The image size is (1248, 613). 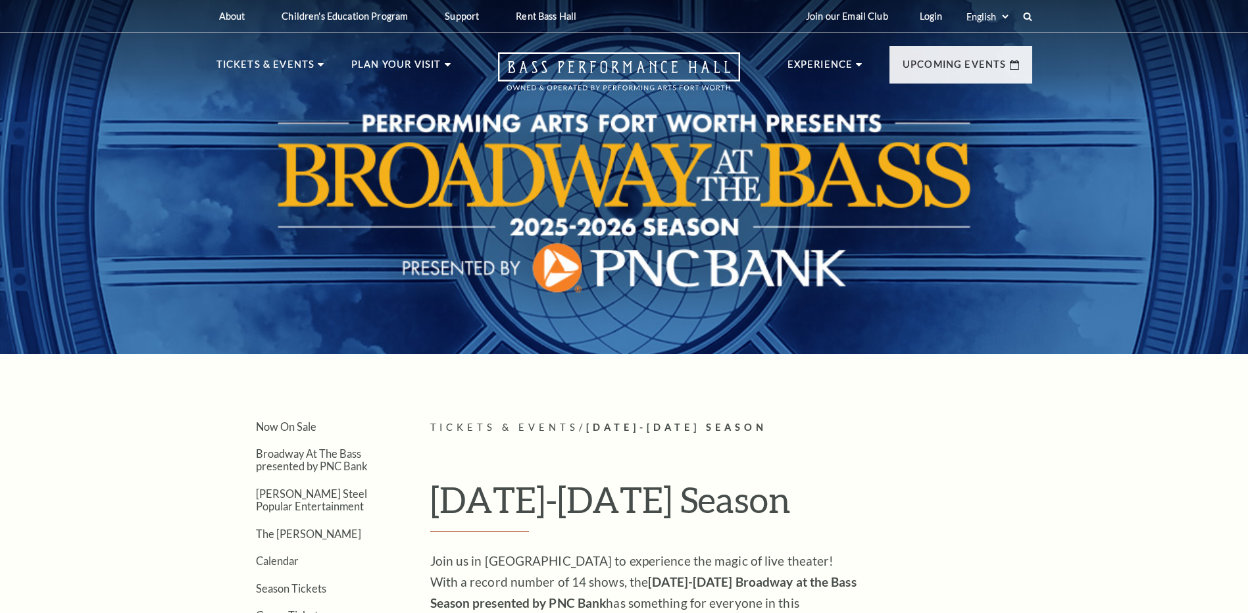 What do you see at coordinates (291, 588) in the screenshot?
I see `a: Season Tickets` at bounding box center [291, 588].